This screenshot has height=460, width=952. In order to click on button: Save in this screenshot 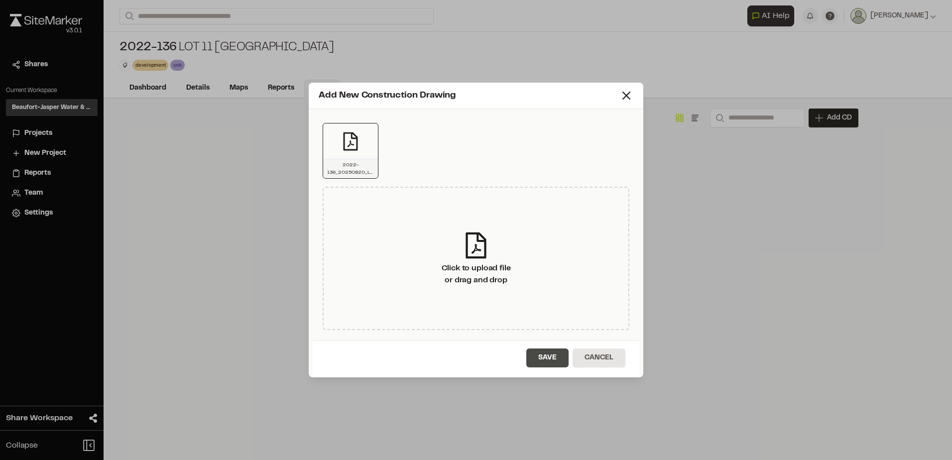, I will do `click(547, 358)`.